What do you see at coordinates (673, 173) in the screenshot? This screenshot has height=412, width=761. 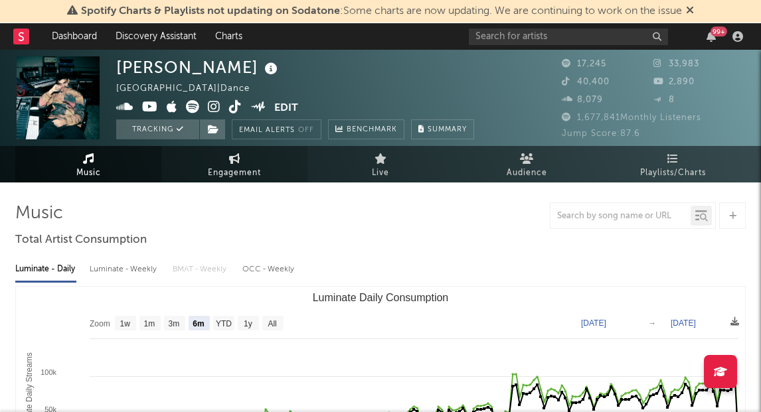 I see `span: Playlists/Charts` at bounding box center [673, 173].